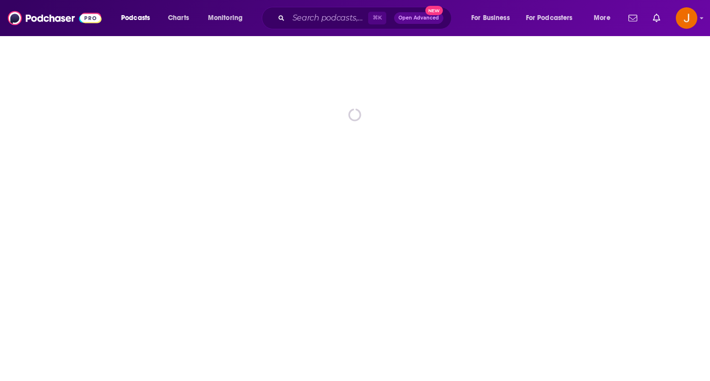 This screenshot has height=381, width=710. Describe the element at coordinates (55, 18) in the screenshot. I see `img: Podchaser - Follow, Share and Rate Podcasts` at that location.